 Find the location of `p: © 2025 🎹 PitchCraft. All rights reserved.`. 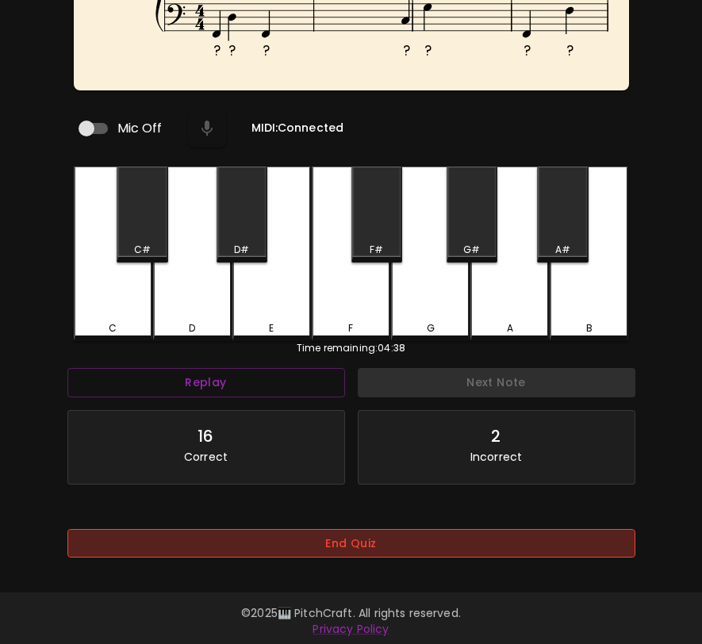

p: © 2025 🎹 PitchCraft. All rights reserved. is located at coordinates (351, 613).